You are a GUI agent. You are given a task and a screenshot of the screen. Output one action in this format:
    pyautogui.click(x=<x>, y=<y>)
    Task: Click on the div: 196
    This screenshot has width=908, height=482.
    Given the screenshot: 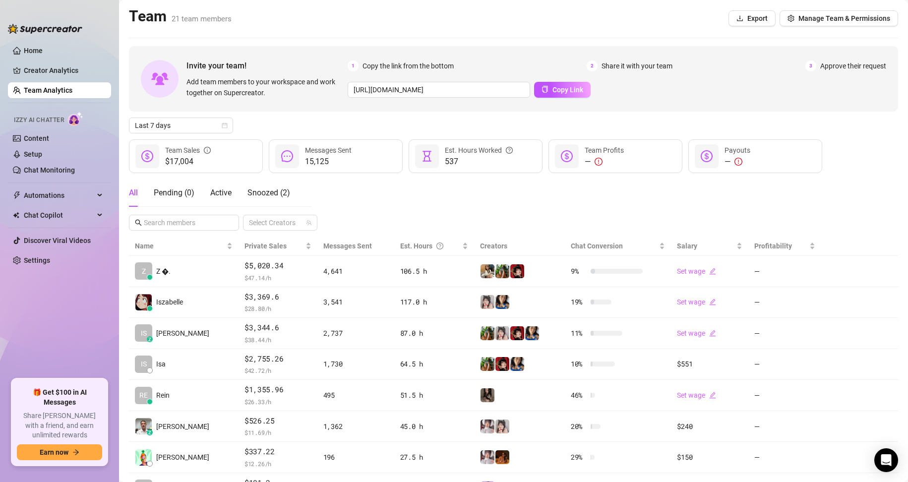 What is the action you would take?
    pyautogui.click(x=356, y=457)
    